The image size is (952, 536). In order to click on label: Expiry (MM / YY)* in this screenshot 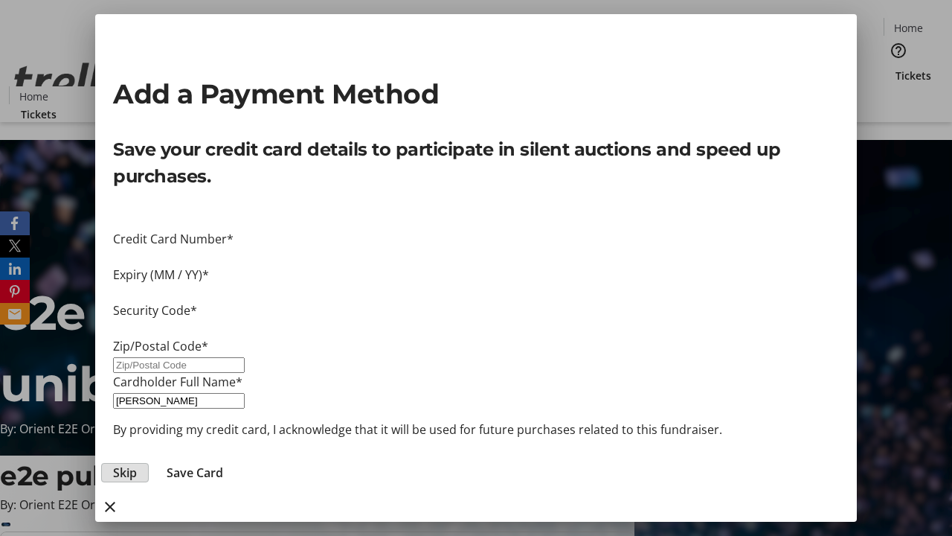, I will do `click(161, 275)`.